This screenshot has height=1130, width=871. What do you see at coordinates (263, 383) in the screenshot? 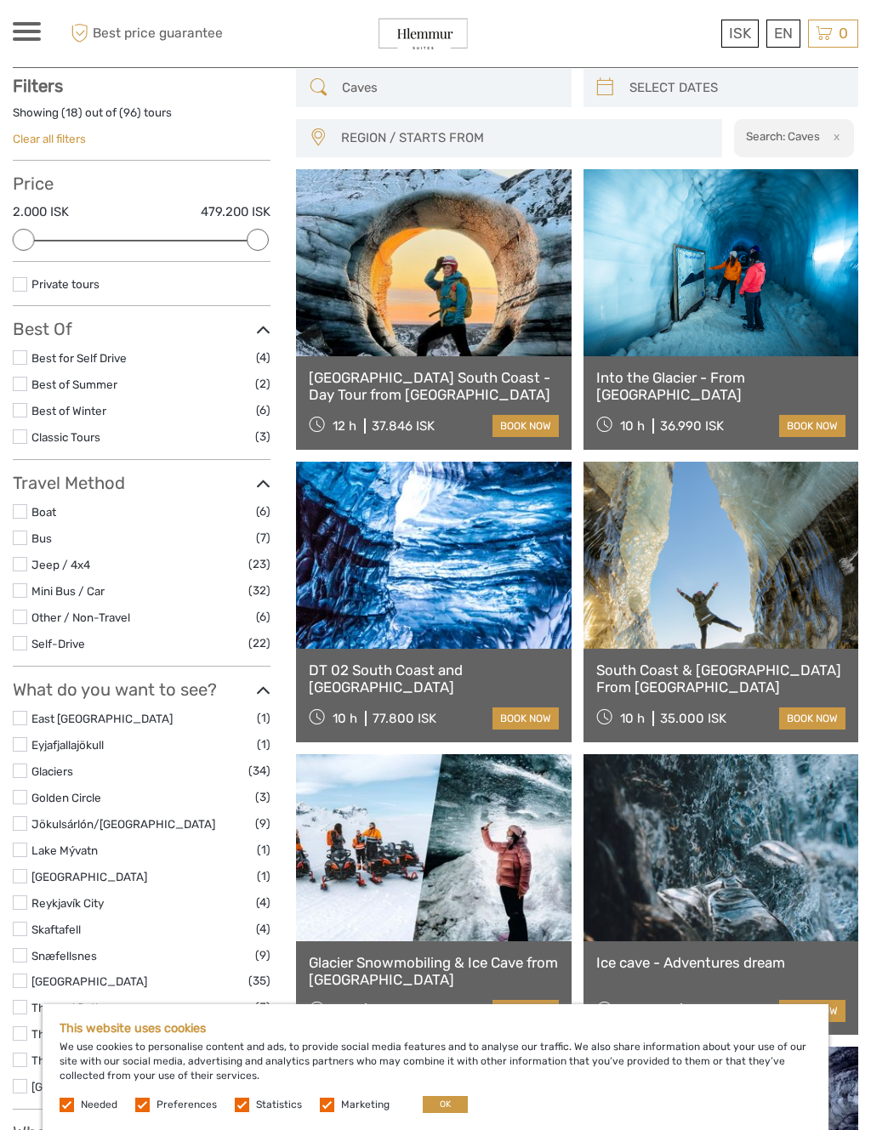
I see `span: (2)` at bounding box center [263, 383].